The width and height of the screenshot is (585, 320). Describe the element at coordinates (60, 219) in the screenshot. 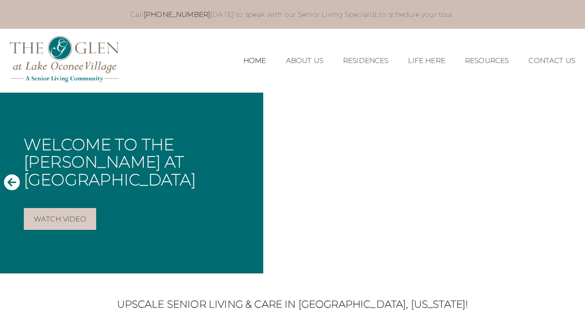

I see `a: Watch Video` at that location.